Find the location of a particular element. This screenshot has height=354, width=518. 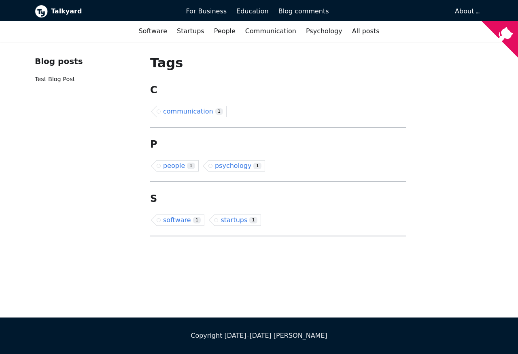

a: psychology1 is located at coordinates (237, 166).